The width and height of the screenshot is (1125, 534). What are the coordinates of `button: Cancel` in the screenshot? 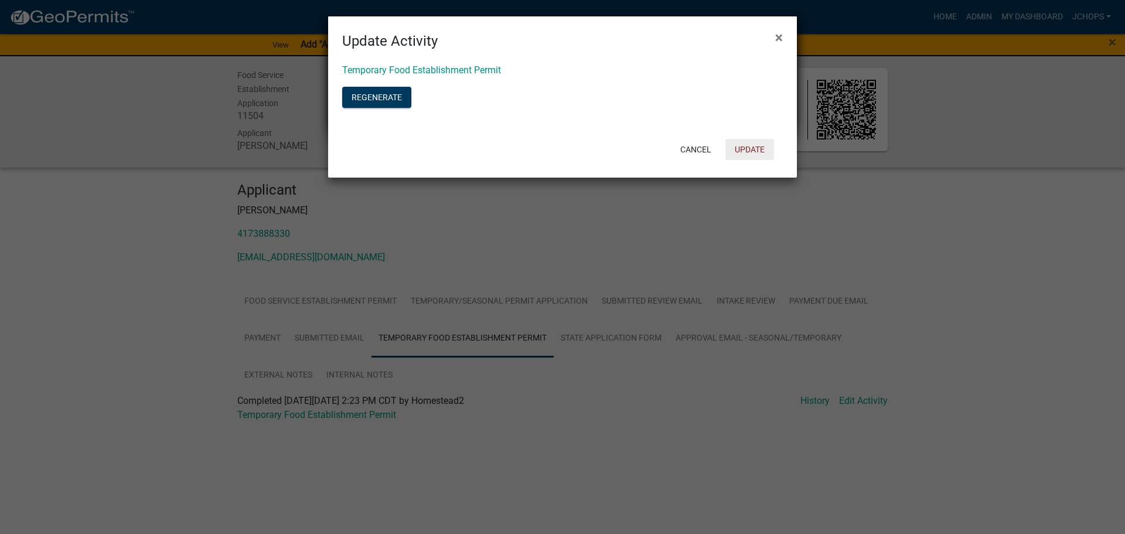 It's located at (695, 149).